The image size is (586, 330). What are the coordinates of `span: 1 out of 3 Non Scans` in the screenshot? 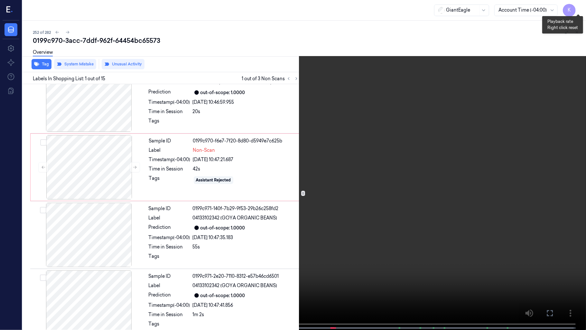 It's located at (271, 79).